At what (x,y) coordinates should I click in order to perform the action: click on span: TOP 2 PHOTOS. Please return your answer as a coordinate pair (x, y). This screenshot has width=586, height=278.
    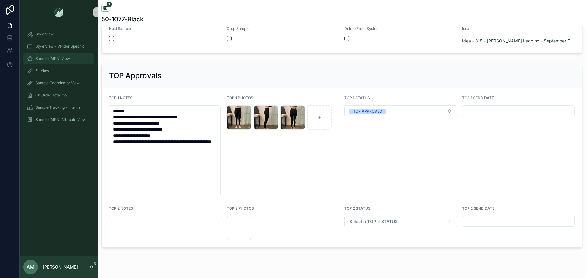
    Looking at the image, I should click on (240, 208).